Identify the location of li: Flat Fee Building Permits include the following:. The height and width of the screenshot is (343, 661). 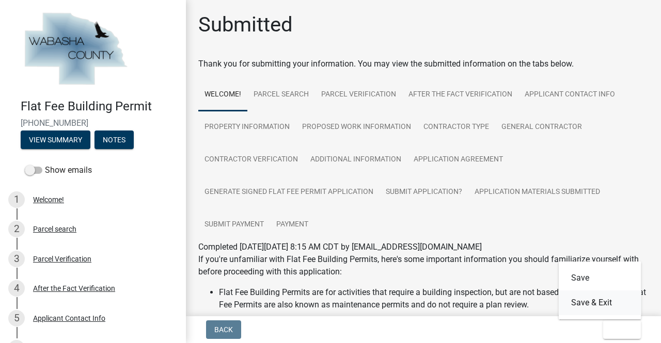
(434, 318).